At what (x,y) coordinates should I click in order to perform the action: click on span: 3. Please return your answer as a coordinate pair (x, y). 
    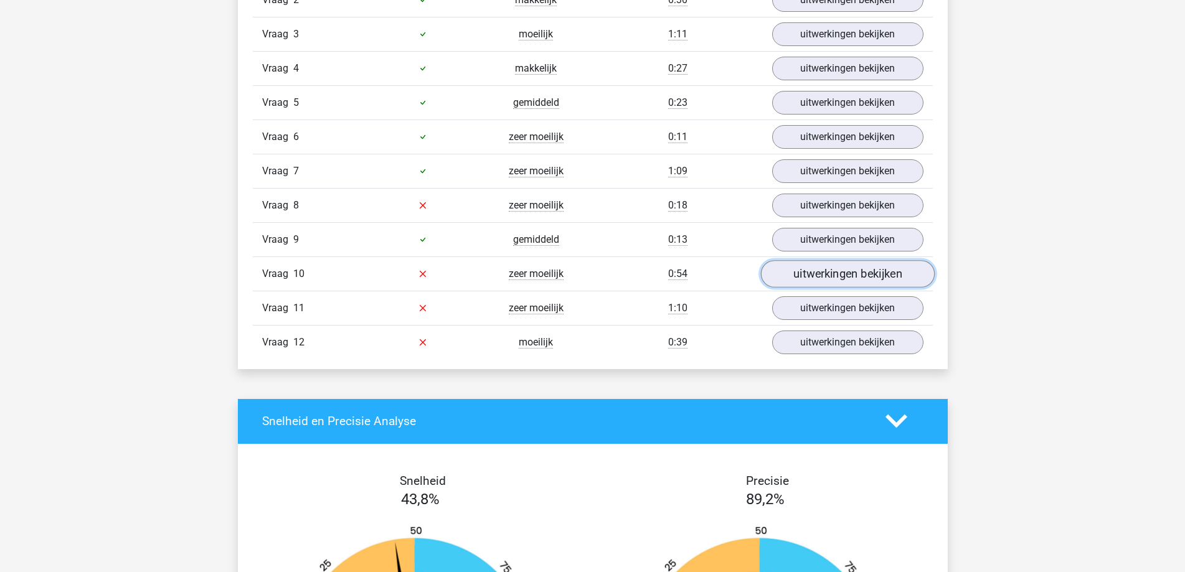
    Looking at the image, I should click on (296, 34).